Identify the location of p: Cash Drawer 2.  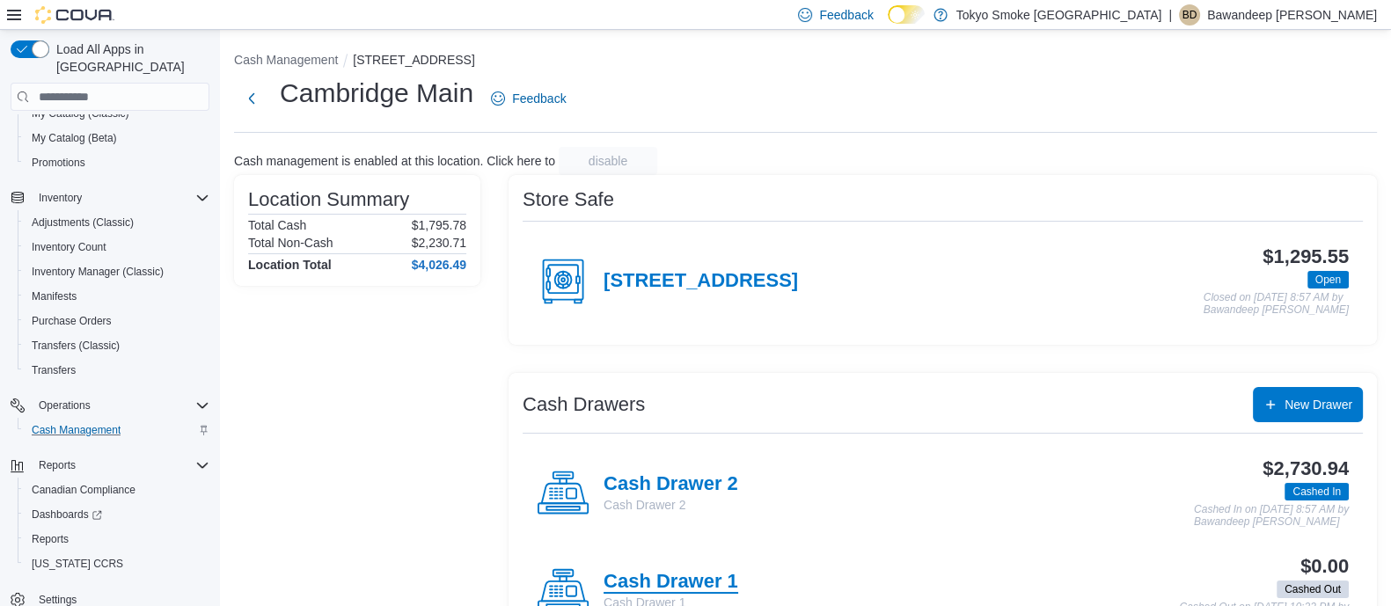
(670, 505).